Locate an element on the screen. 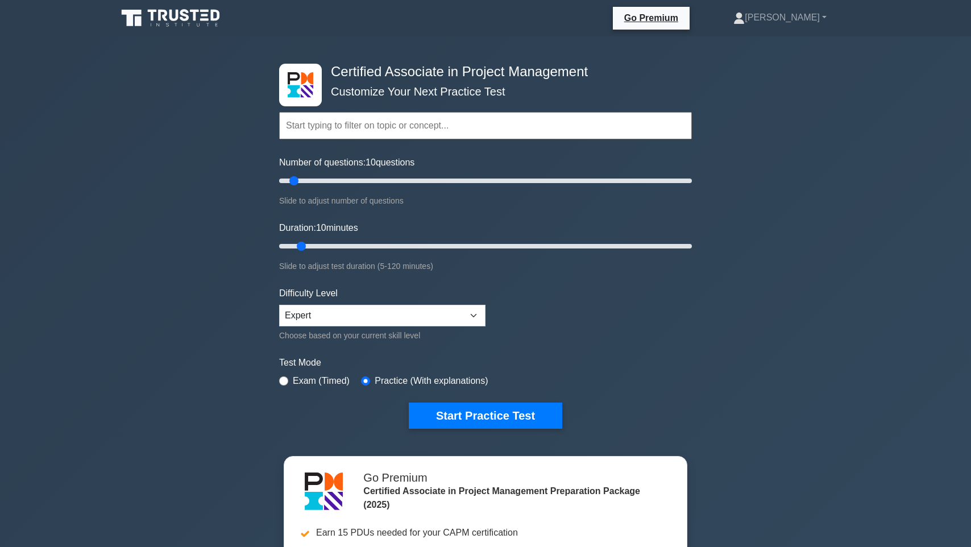  label: Exam (Timed) is located at coordinates (321, 381).